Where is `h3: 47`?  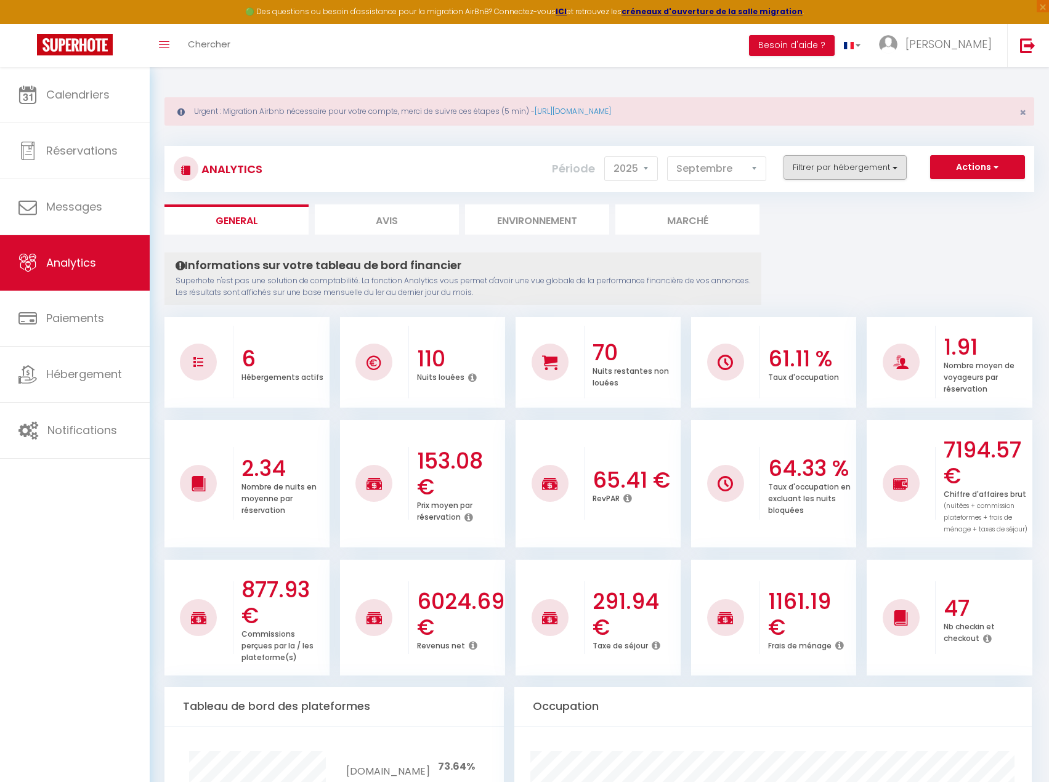
h3: 47 is located at coordinates (986, 609).